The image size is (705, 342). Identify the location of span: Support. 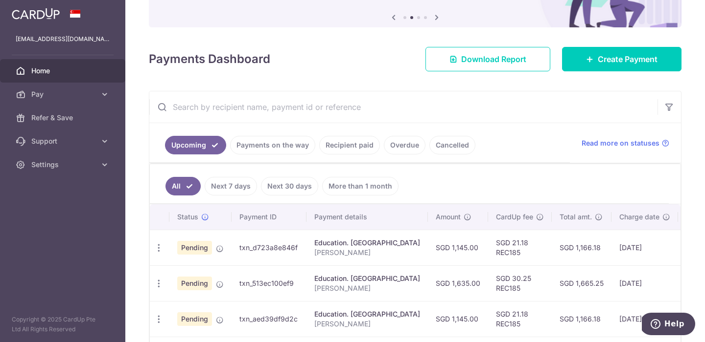
(64, 141).